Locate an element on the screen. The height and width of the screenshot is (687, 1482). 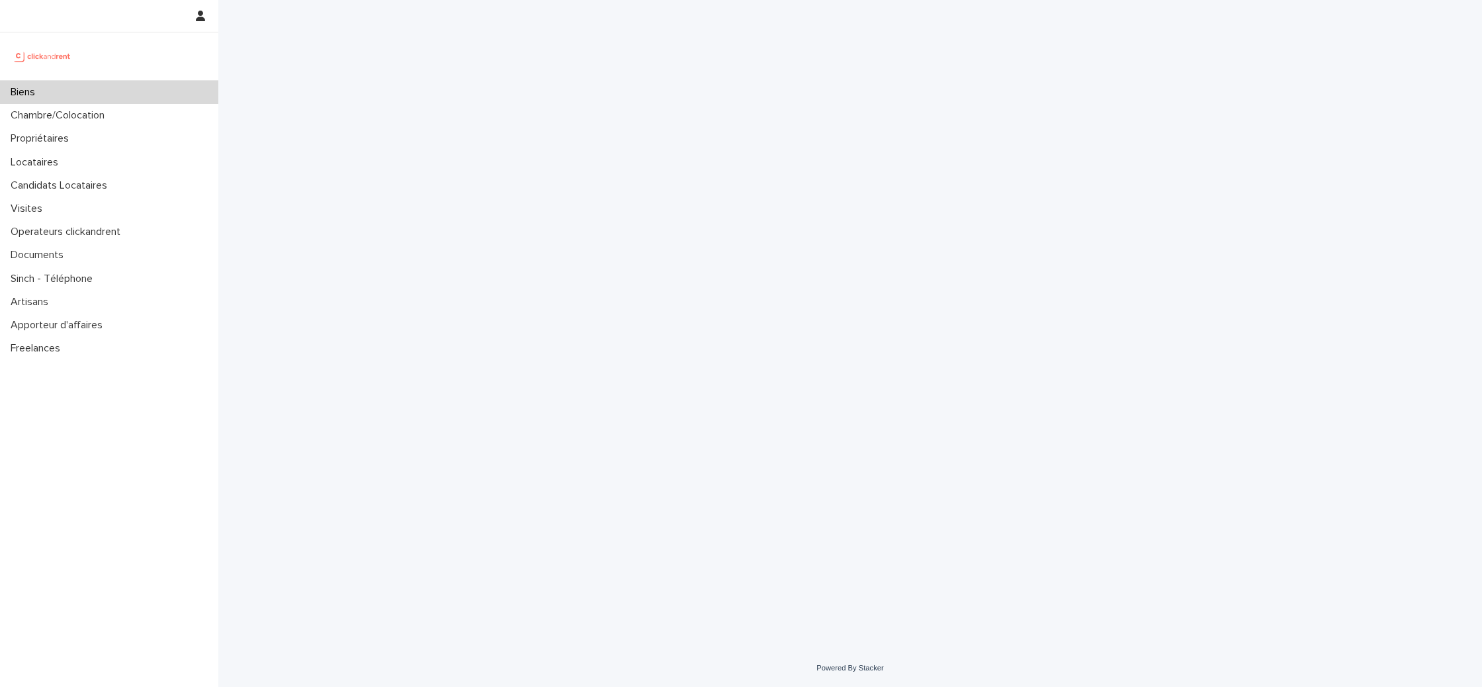
p: Biens is located at coordinates (25, 92).